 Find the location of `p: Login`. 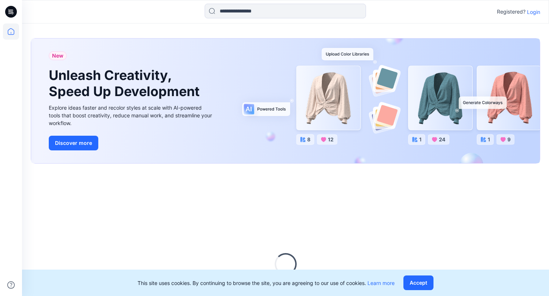

p: Login is located at coordinates (534, 12).